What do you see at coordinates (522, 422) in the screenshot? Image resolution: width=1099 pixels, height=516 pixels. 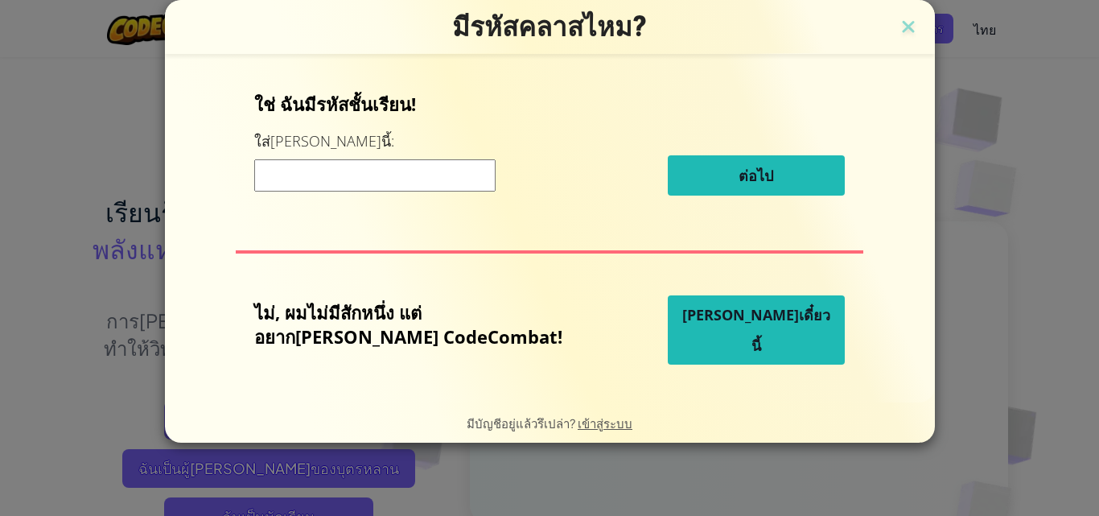 I see `span: มีบัญชีอยู่แล้วรึเปล่า?` at bounding box center [522, 422].